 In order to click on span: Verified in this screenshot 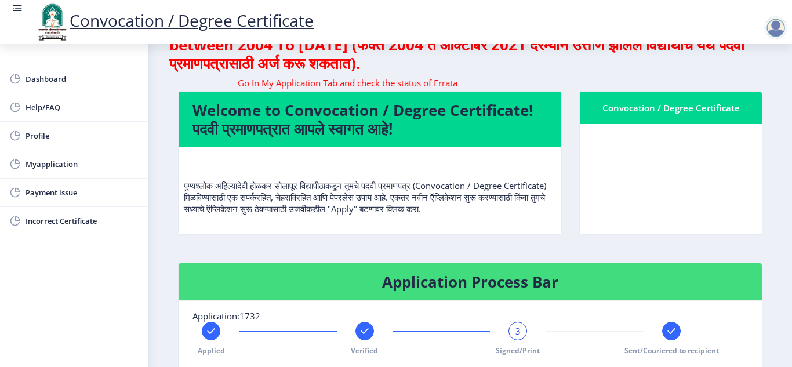, I will do `click(364, 350)`.